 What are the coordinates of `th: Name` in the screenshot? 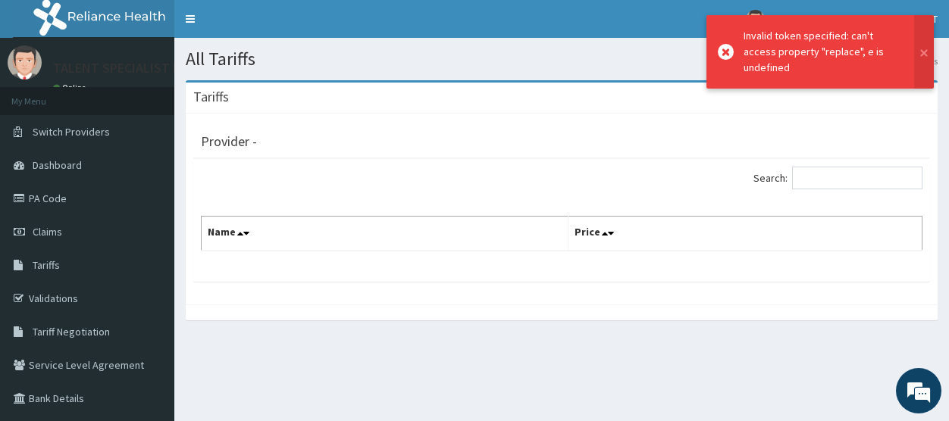 It's located at (385, 234).